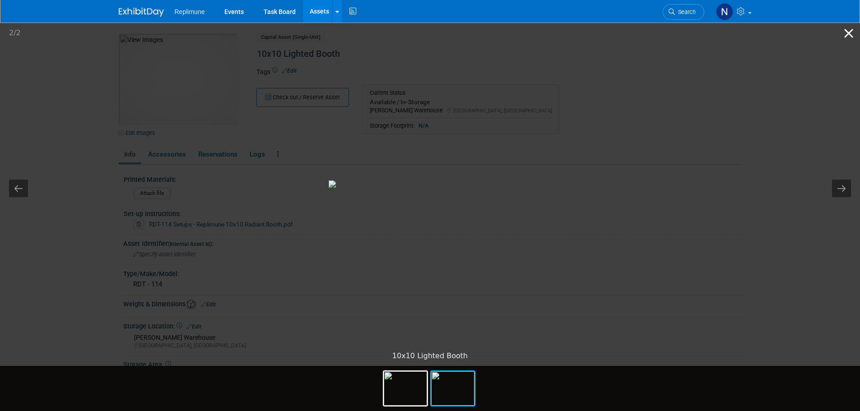 This screenshot has width=860, height=411. I want to click on img: 10x10 Lighted Booth, so click(430, 184).